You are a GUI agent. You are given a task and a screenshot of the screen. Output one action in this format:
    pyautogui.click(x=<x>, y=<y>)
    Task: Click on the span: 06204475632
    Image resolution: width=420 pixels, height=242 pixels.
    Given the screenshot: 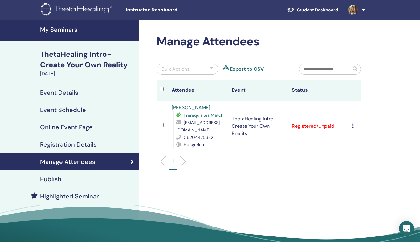 What is the action you would take?
    pyautogui.click(x=198, y=137)
    